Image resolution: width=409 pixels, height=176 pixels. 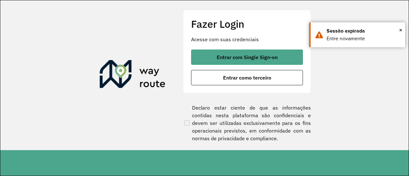 What do you see at coordinates (364, 39) in the screenshot?
I see `div: Entre novamente` at bounding box center [364, 39].